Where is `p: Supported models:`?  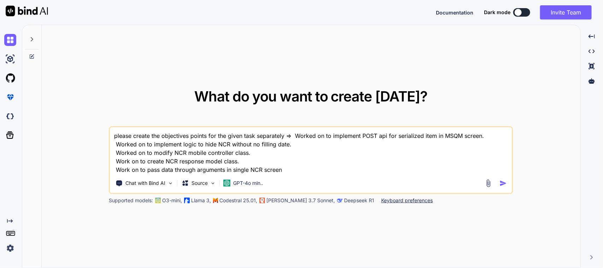 p: Supported models: is located at coordinates (131, 200).